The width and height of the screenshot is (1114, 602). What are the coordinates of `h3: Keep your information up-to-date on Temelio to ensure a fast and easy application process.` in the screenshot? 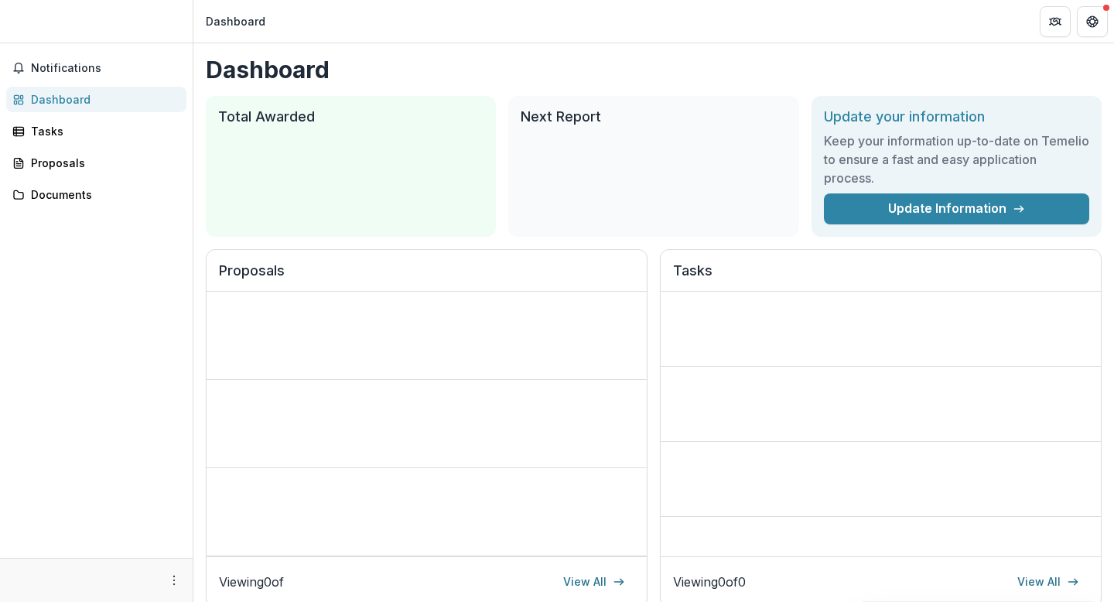 It's located at (956, 159).